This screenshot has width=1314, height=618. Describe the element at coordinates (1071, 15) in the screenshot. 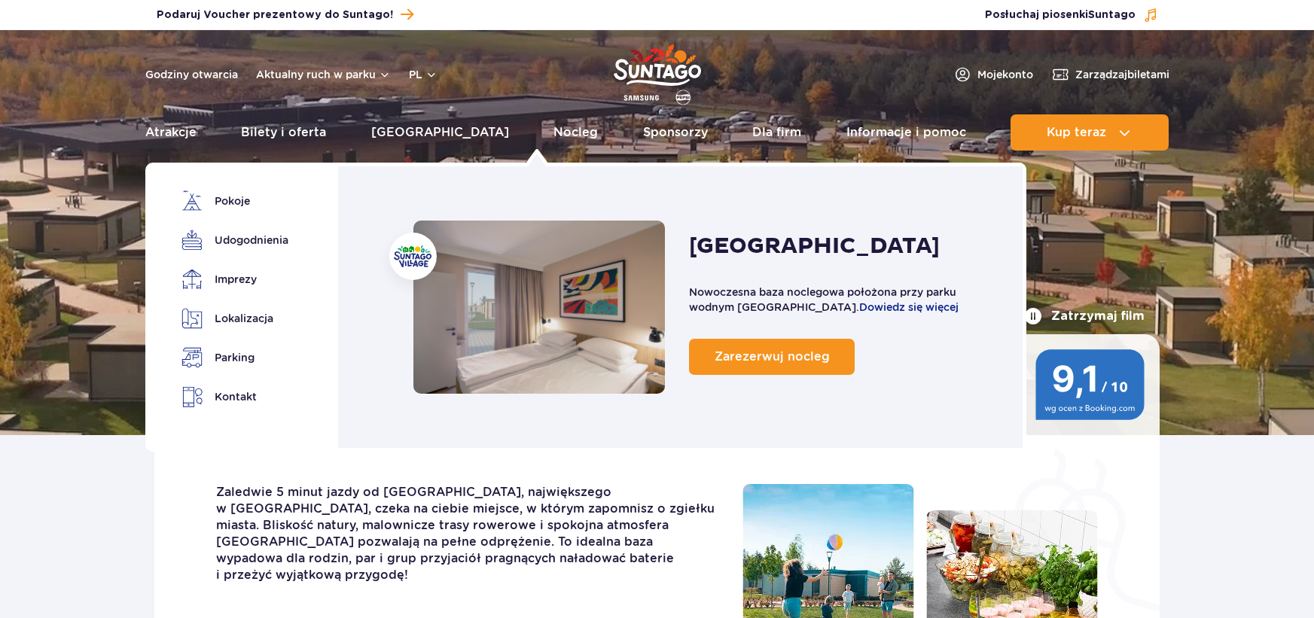

I see `button: Posłuchaj piosenkiSuntago` at that location.